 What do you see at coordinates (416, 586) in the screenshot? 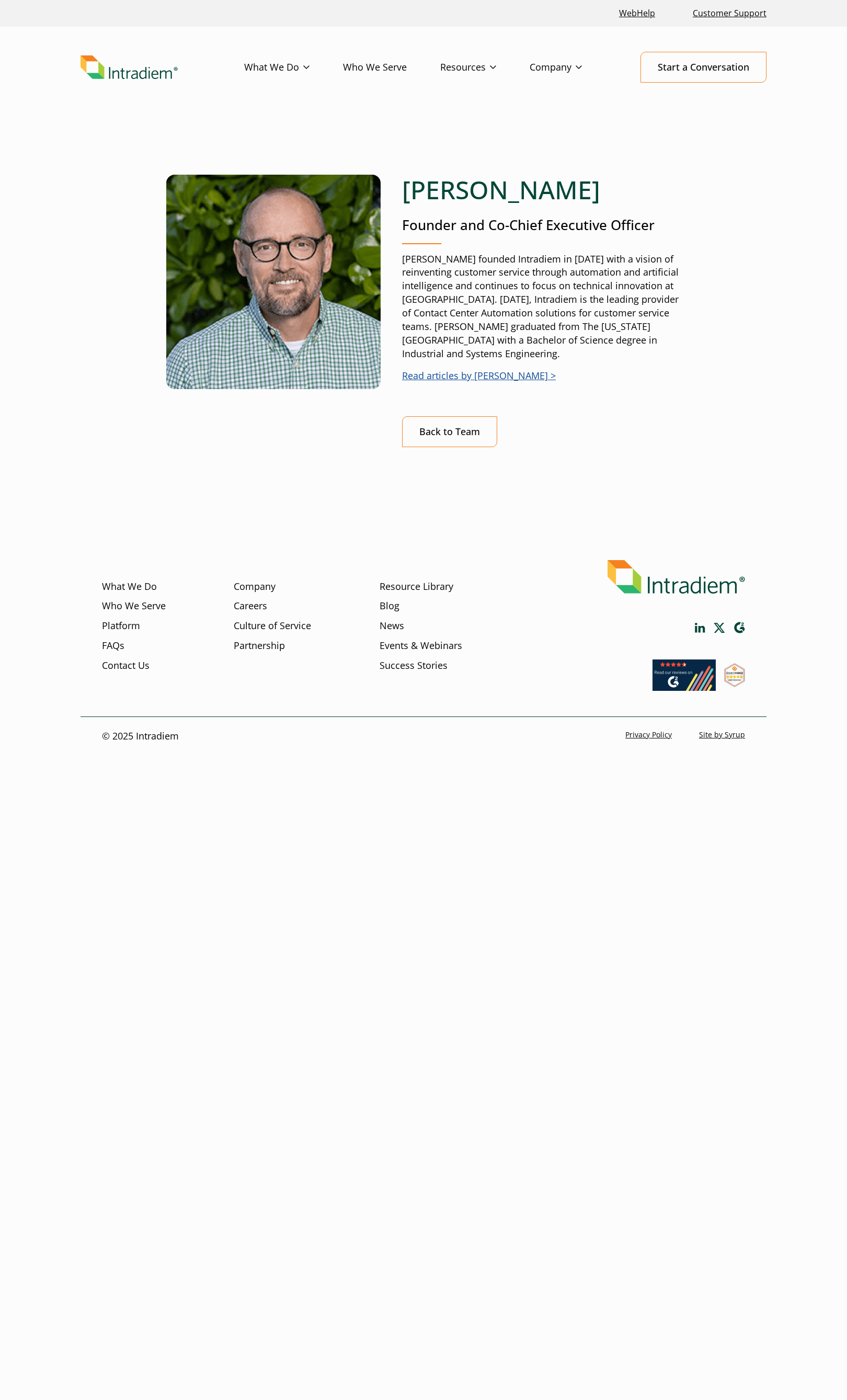
I see `a: Resource Library` at bounding box center [416, 586].